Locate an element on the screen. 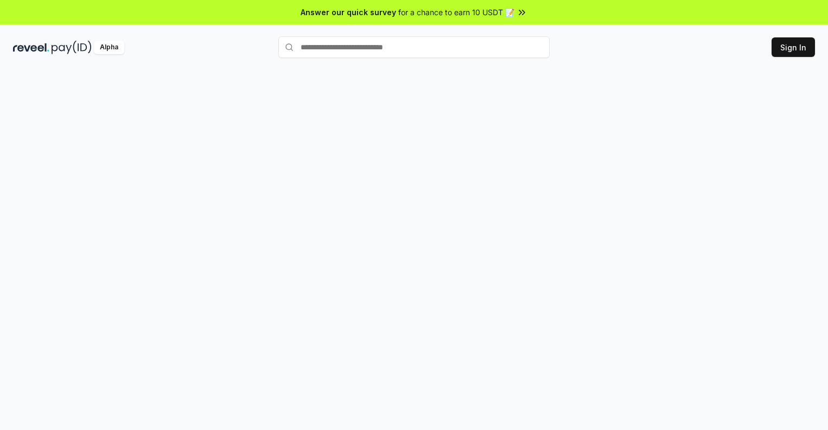 The width and height of the screenshot is (828, 430). span: for a chance to earn 10 USDT 📝 is located at coordinates (456, 12).